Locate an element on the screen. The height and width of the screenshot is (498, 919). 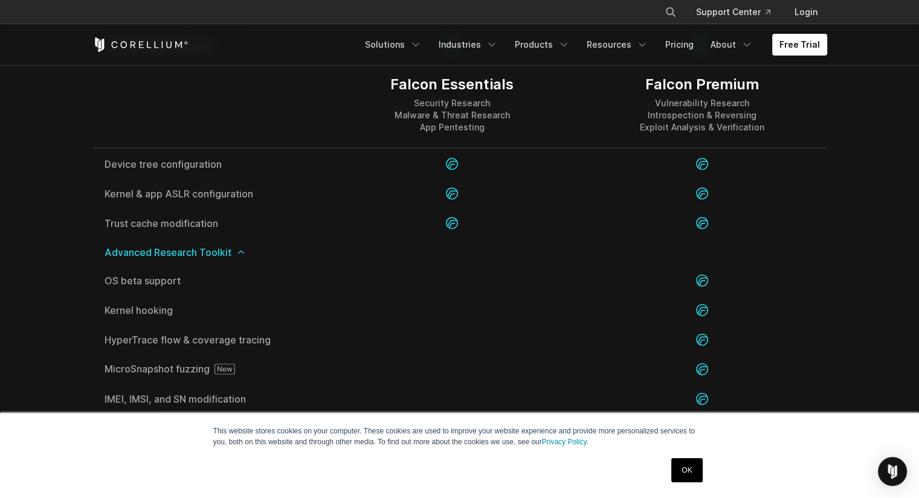
span: Trust cache modification is located at coordinates (210, 223).